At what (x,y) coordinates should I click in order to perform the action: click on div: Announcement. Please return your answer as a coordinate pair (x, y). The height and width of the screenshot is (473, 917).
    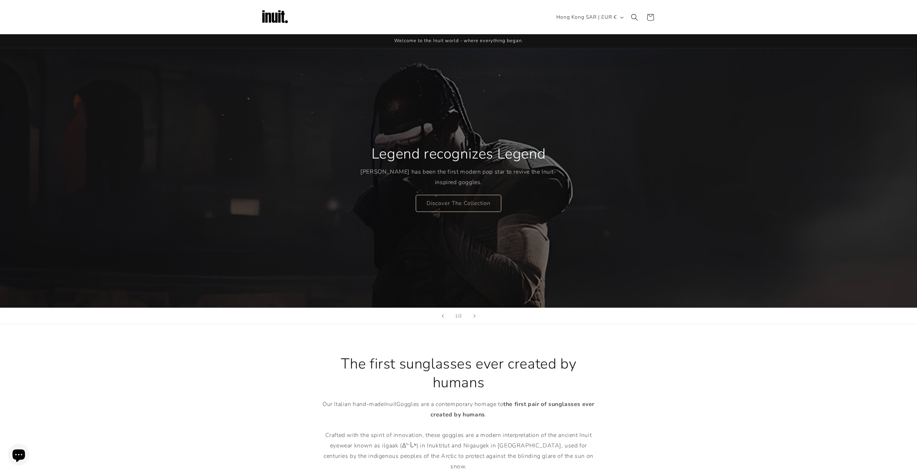
    Looking at the image, I should click on (458, 41).